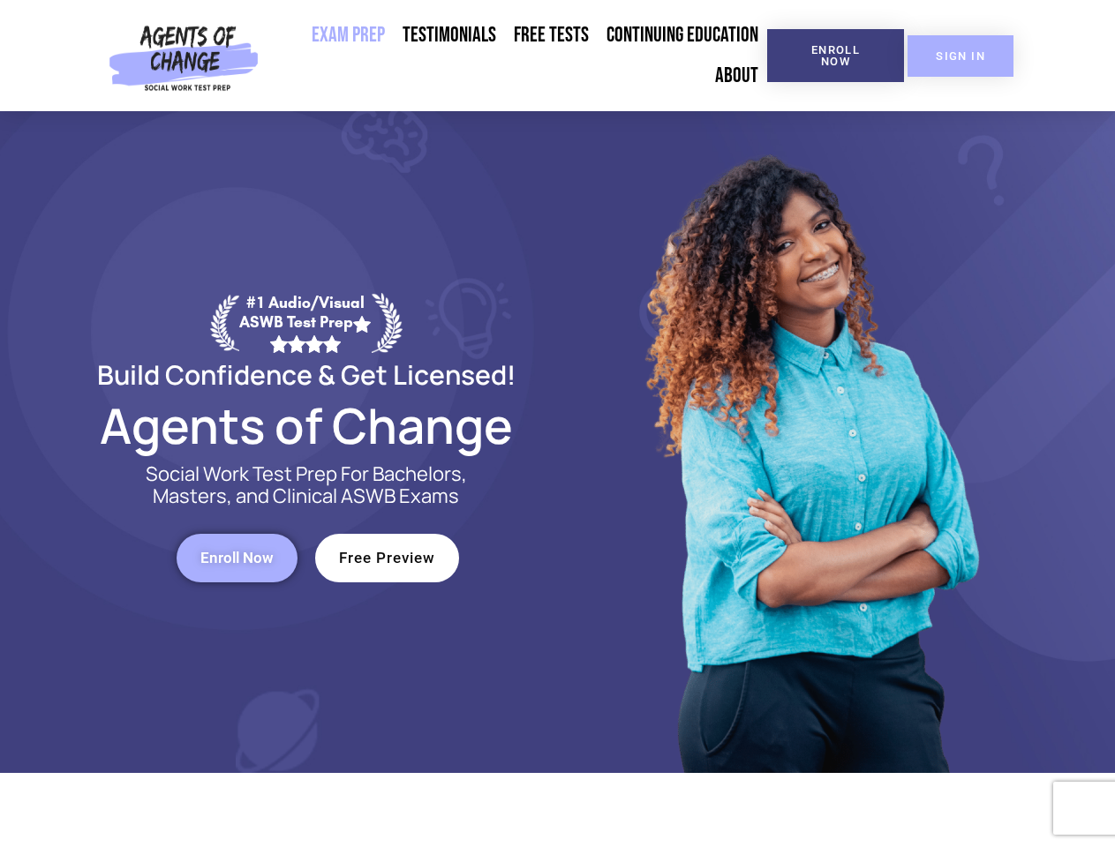 This screenshot has width=1115, height=847. Describe the element at coordinates (809, 442) in the screenshot. I see `img: Website Image 1 (1)` at that location.